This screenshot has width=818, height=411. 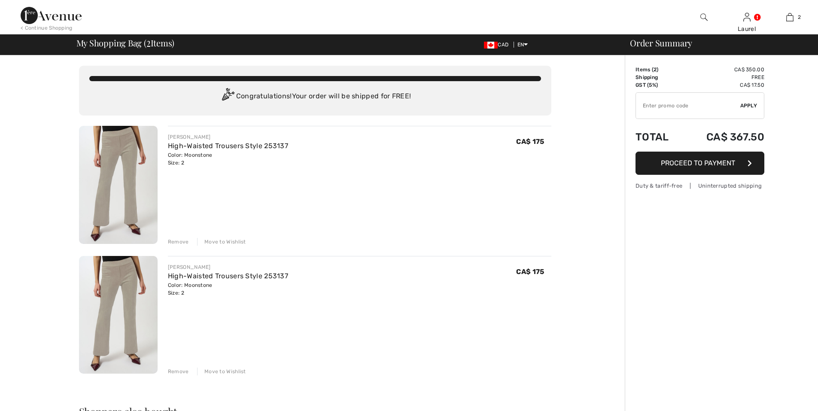 What do you see at coordinates (724, 77) in the screenshot?
I see `td: Free` at bounding box center [724, 77].